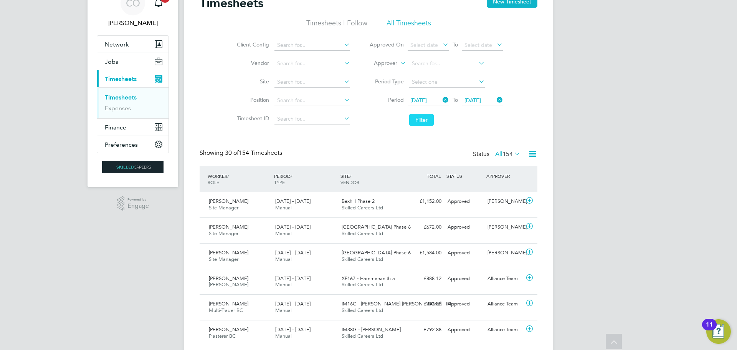  Describe the element at coordinates (133, 61) in the screenshot. I see `button: Jobs` at that location.